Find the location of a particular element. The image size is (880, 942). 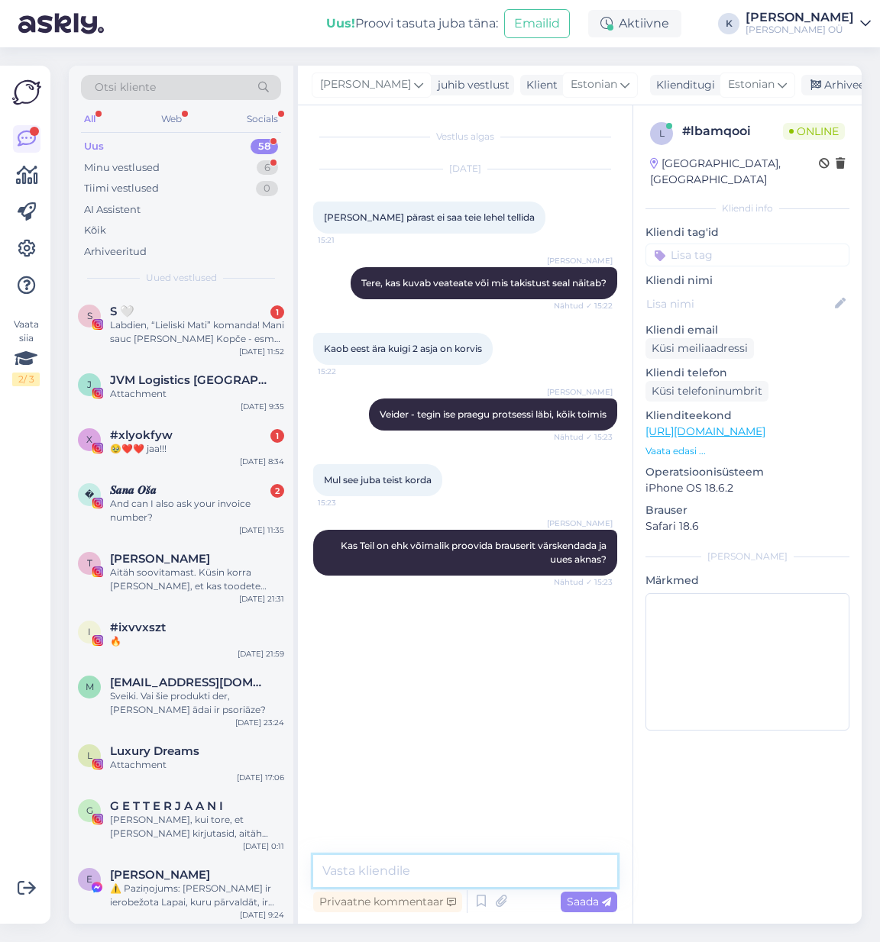

p: Vaata edasi ... is located at coordinates (747, 451).